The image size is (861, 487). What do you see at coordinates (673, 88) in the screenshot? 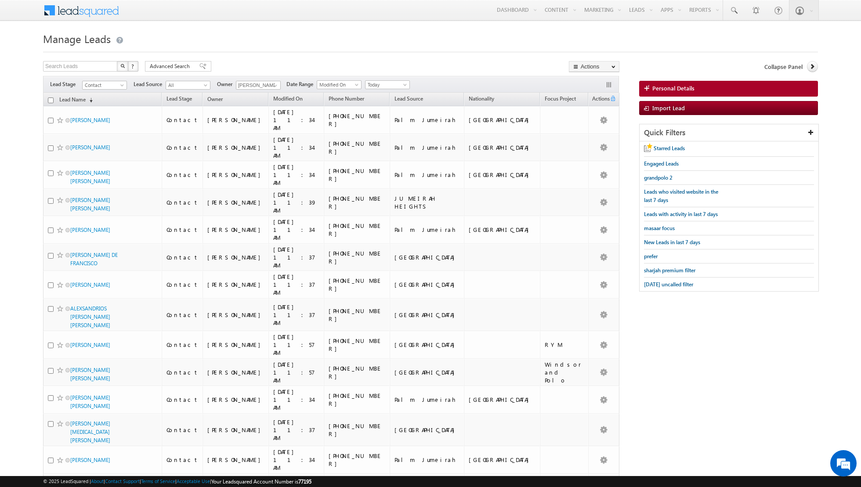
I see `span: Personal Details` at bounding box center [673, 88].